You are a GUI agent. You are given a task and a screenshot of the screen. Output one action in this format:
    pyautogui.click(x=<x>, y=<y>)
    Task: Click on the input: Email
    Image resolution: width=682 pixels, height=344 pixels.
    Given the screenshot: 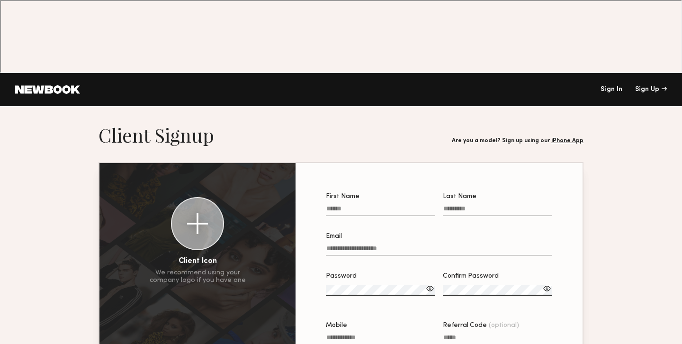 What is the action you would take?
    pyautogui.click(x=439, y=250)
    